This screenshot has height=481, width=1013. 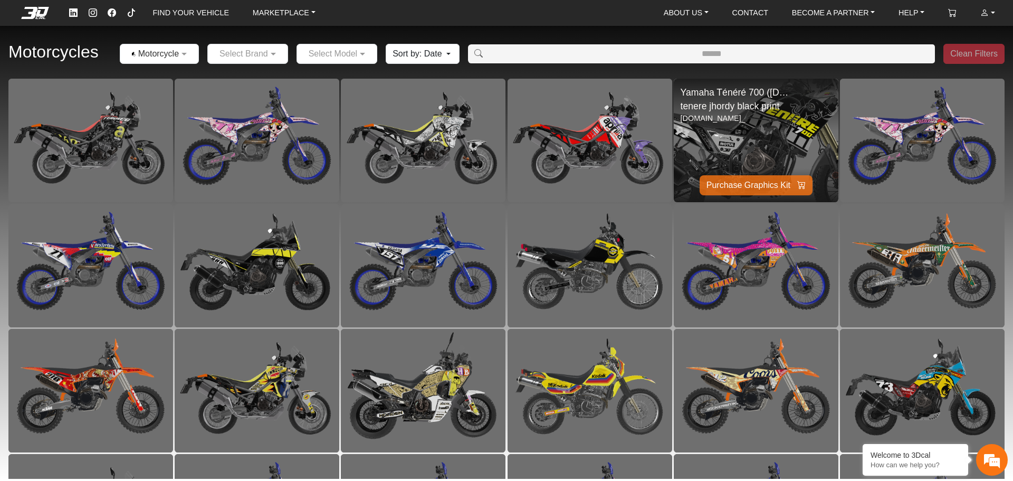 What do you see at coordinates (916, 455) in the screenshot?
I see `div: Welcome to 3Dcal` at bounding box center [916, 455].